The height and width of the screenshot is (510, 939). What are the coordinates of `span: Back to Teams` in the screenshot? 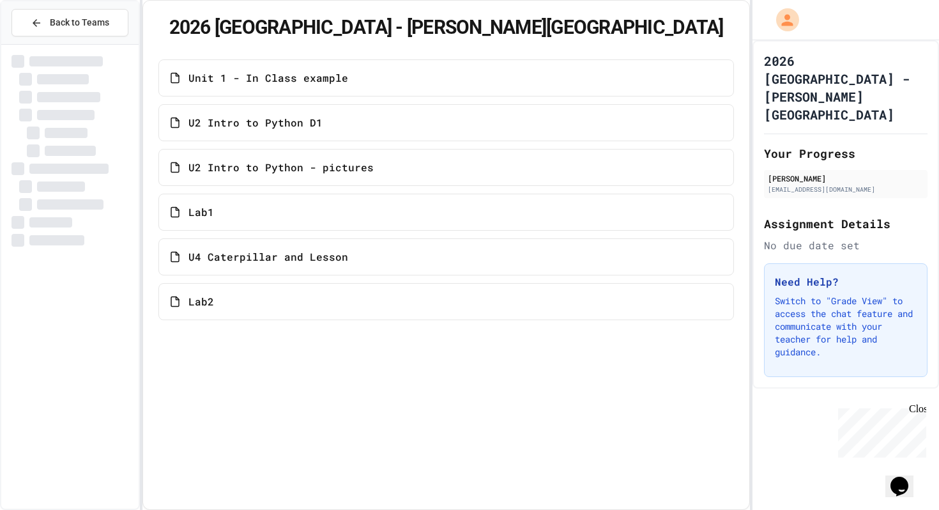 It's located at (79, 22).